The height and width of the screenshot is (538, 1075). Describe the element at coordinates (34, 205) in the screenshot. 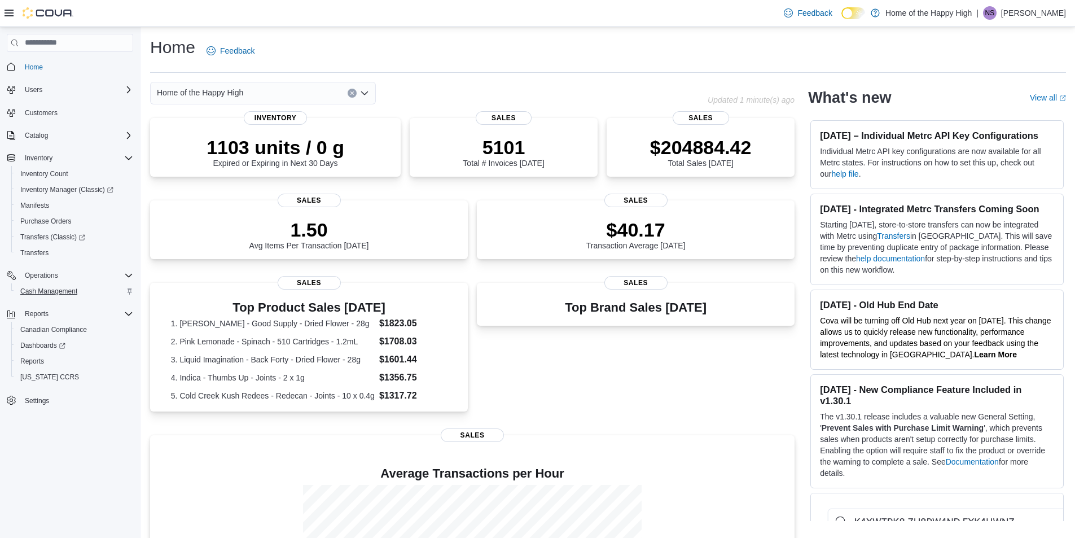

I see `a: Manifests` at that location.